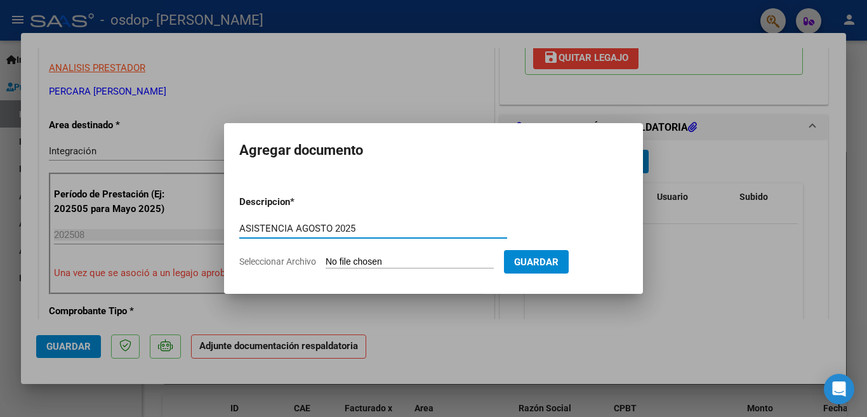 The height and width of the screenshot is (417, 867). What do you see at coordinates (839, 389) in the screenshot?
I see `div: Open Intercom Messenger` at bounding box center [839, 389].